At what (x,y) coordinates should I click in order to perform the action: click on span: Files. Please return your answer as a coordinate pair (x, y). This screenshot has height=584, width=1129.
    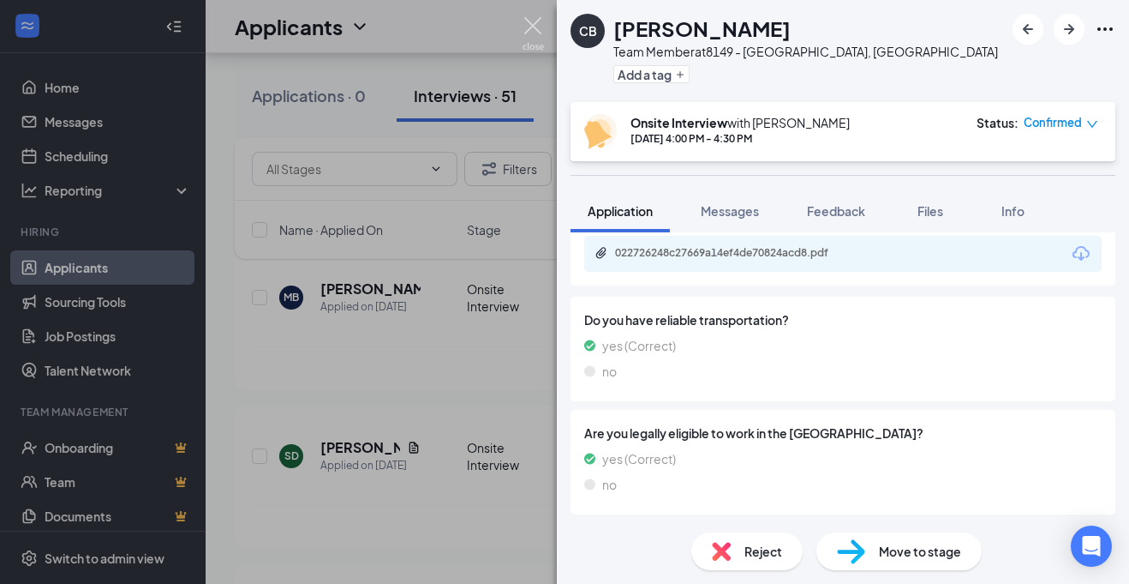
    Looking at the image, I should click on (931, 211).